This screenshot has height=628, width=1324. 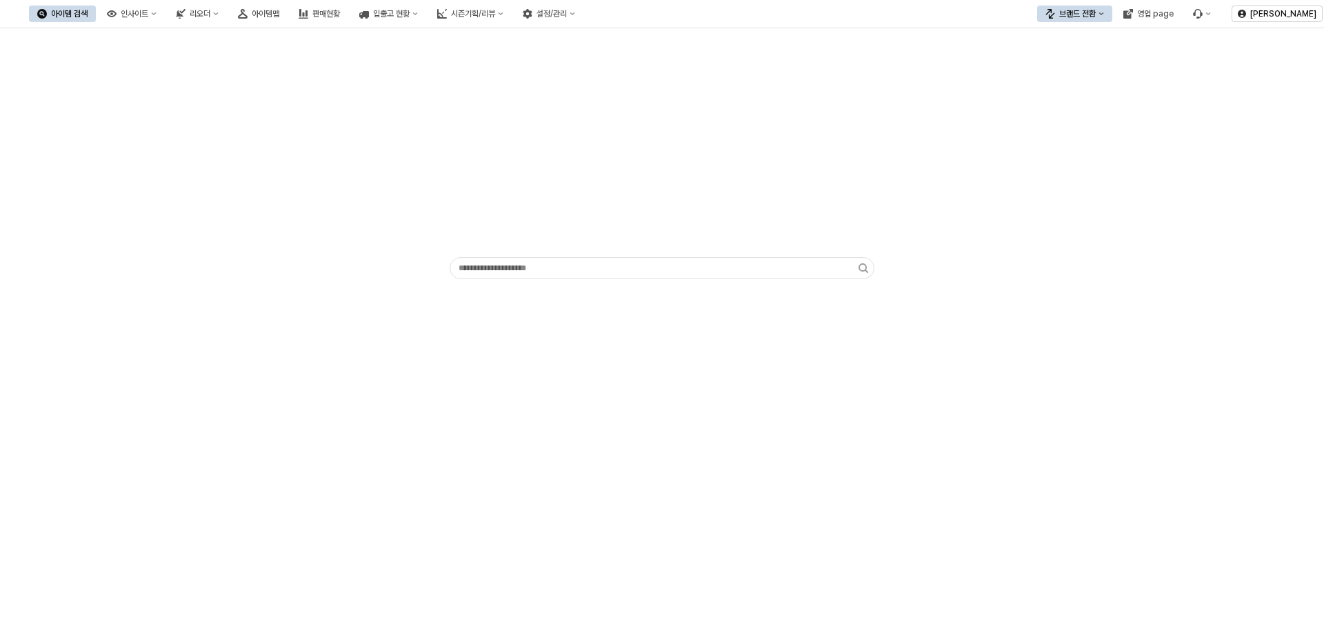 What do you see at coordinates (1074, 14) in the screenshot?
I see `button: 브랜드 전환` at bounding box center [1074, 14].